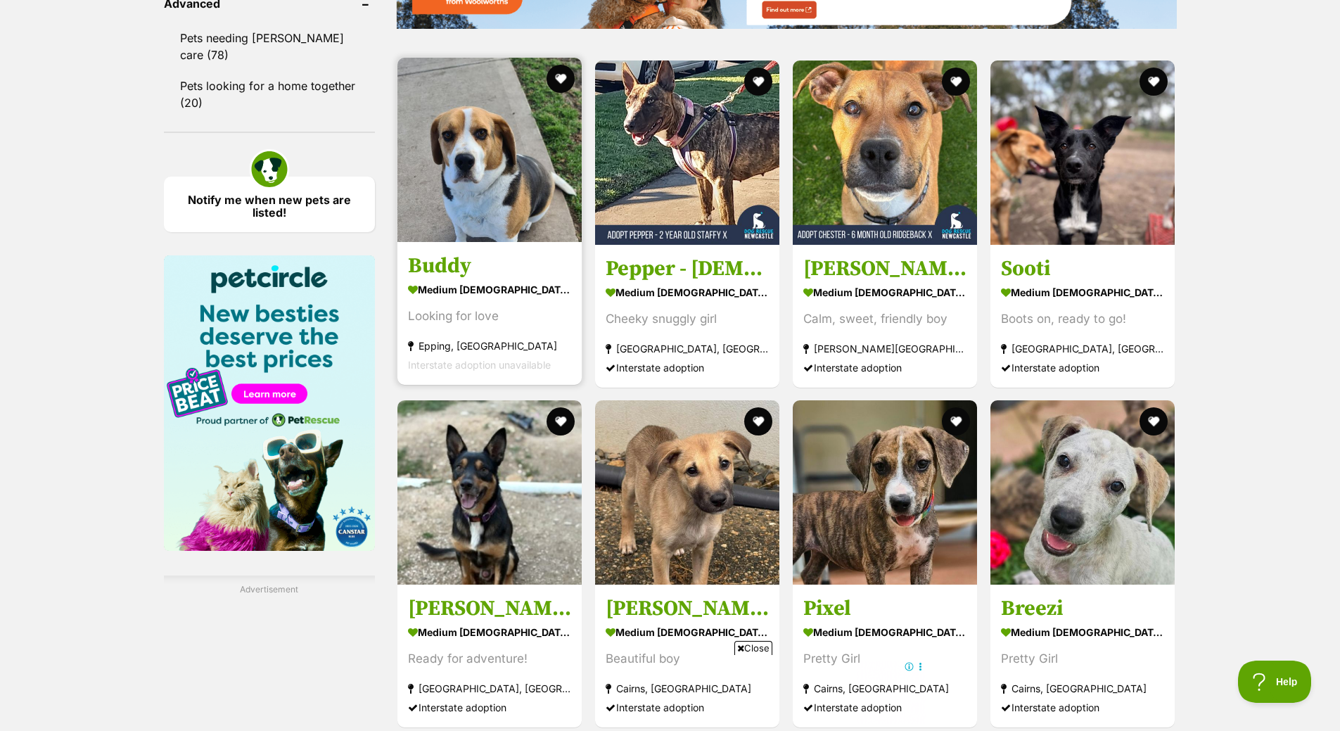  I want to click on a: Pets looking for a home together (20), so click(269, 94).